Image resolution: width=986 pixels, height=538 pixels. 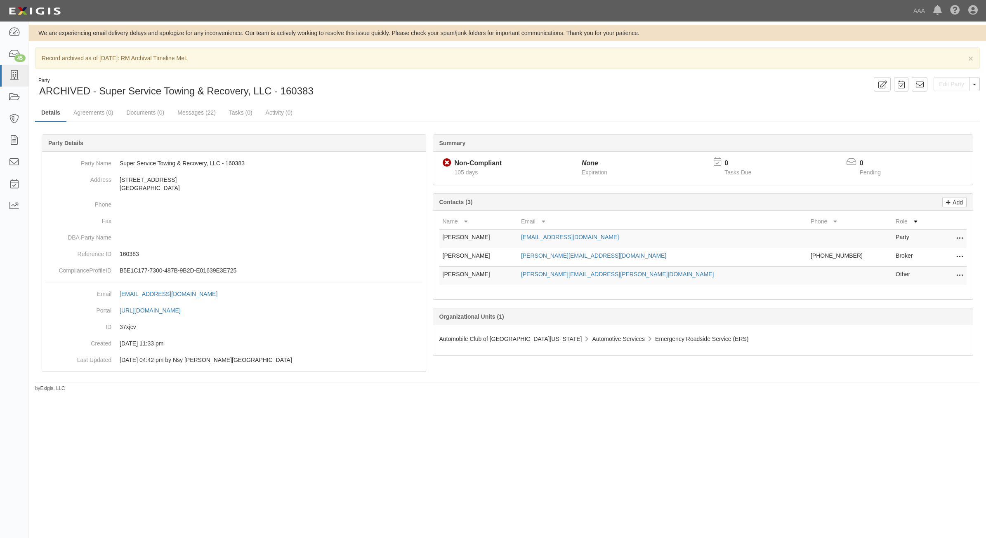 I want to click on th: Role, so click(x=913, y=222).